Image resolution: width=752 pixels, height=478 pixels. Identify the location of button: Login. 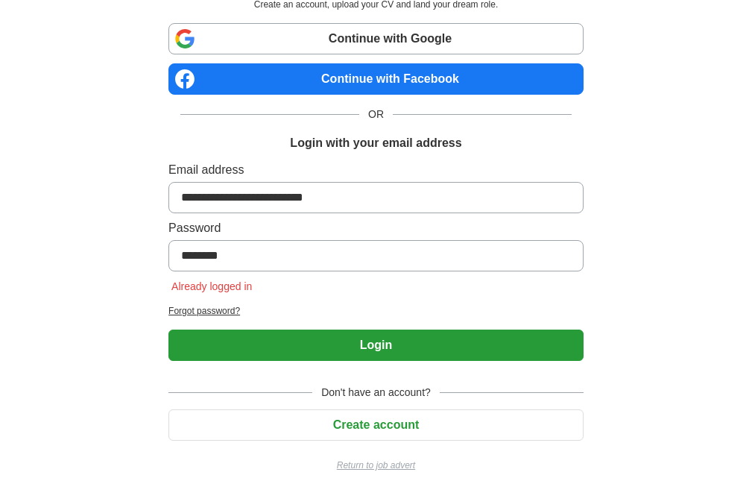
(375, 345).